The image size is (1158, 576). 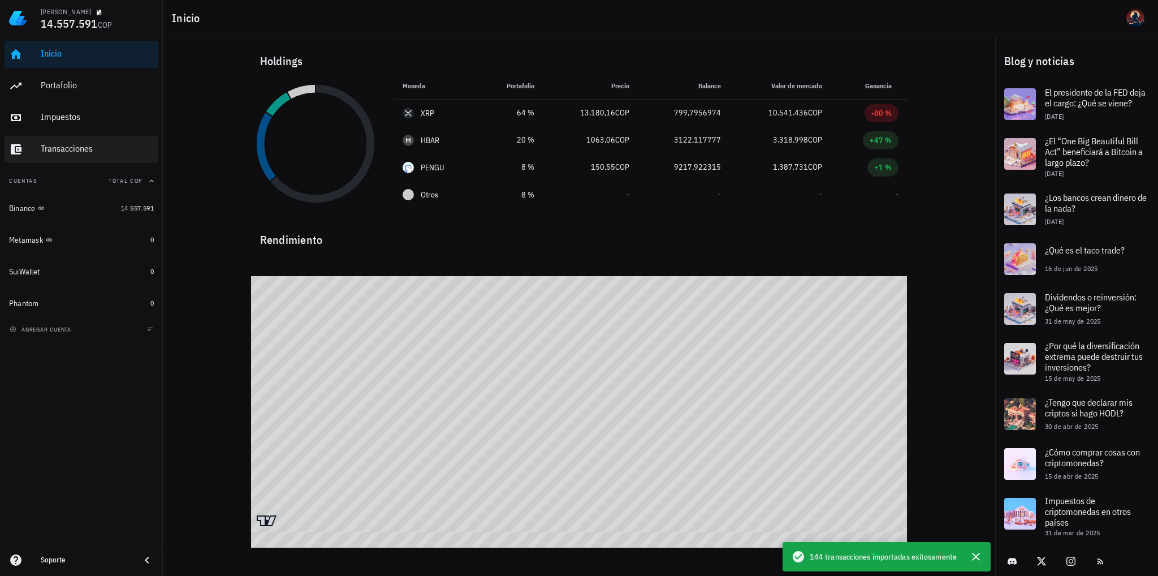 What do you see at coordinates (81, 240) in the screenshot?
I see `a: Metamask 0` at bounding box center [81, 240].